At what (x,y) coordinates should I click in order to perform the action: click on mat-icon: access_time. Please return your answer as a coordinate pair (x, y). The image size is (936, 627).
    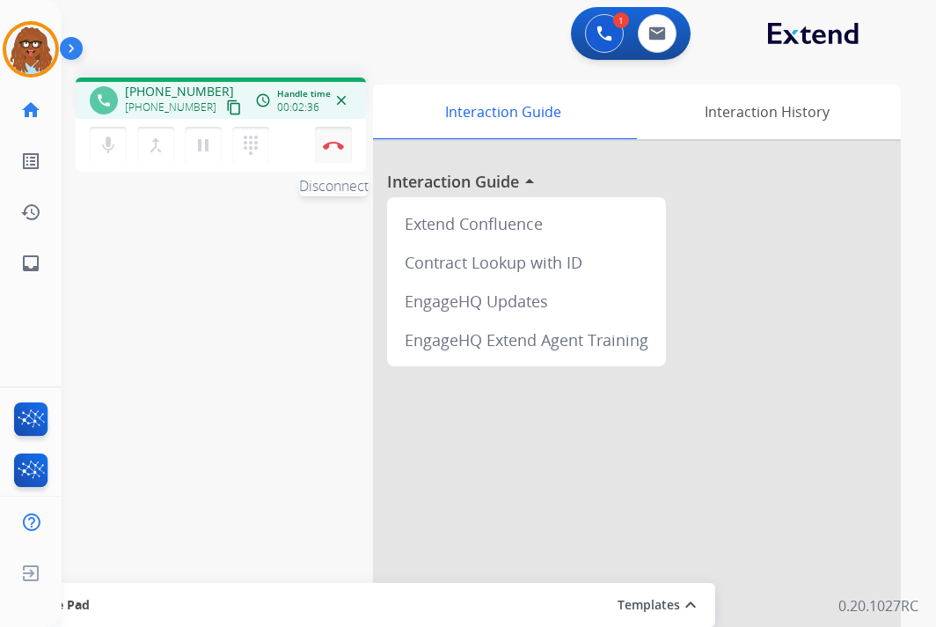
    Looking at the image, I should click on (263, 100).